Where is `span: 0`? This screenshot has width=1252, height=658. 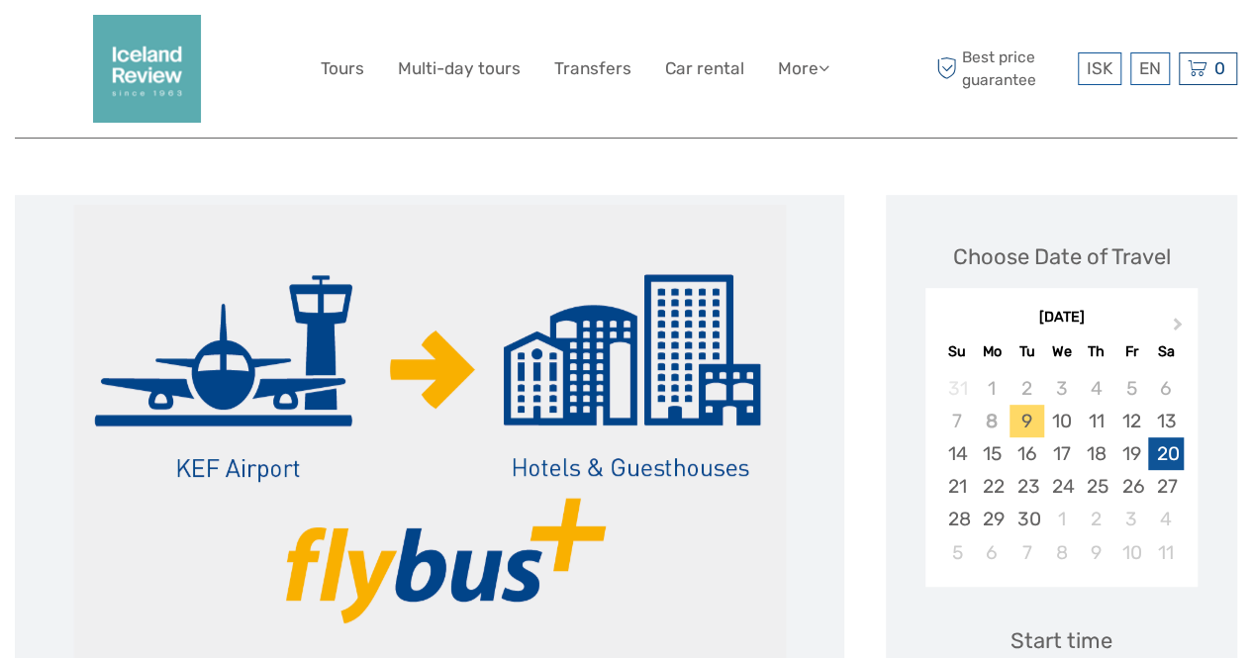 span: 0 is located at coordinates (1220, 68).